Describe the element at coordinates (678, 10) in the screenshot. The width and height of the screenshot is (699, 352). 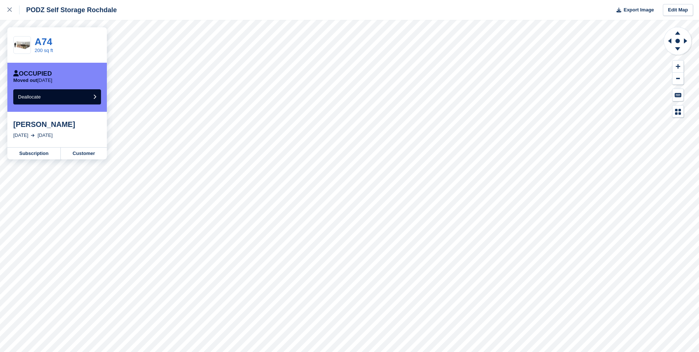
I see `a: Edit Map` at that location.